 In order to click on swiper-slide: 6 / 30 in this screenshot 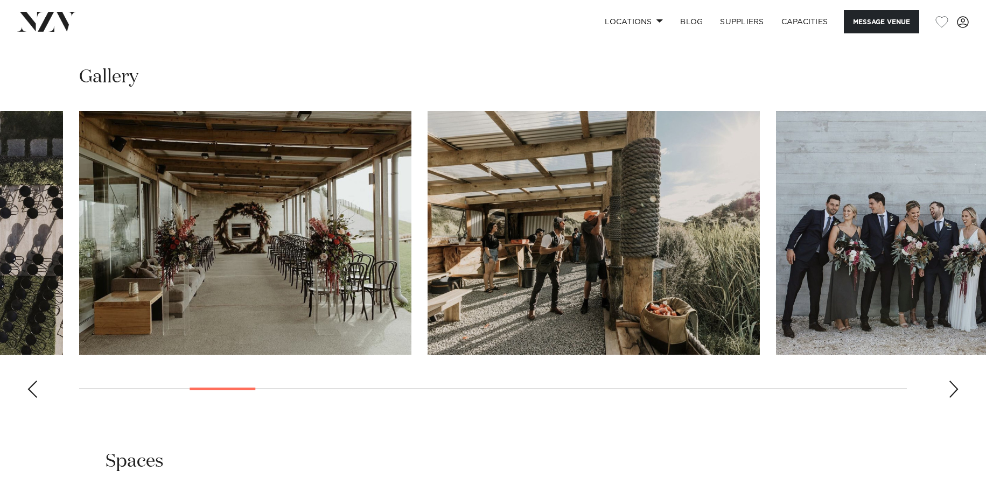, I will do `click(593, 233)`.